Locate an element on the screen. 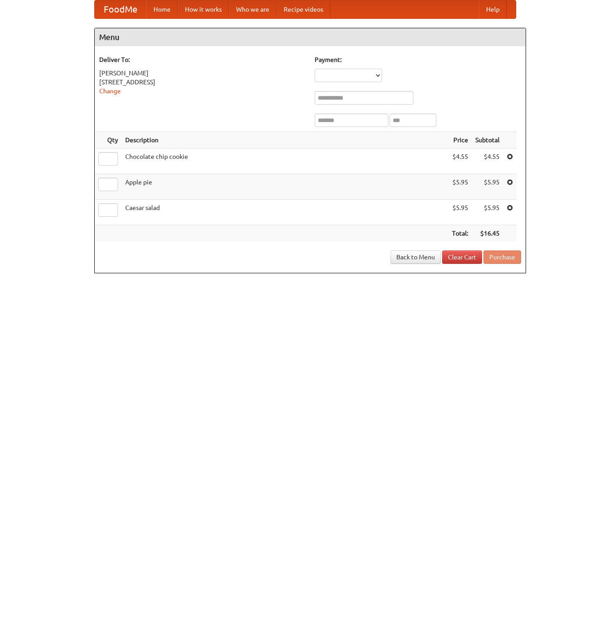  h5: Deliver To: is located at coordinates (202, 60).